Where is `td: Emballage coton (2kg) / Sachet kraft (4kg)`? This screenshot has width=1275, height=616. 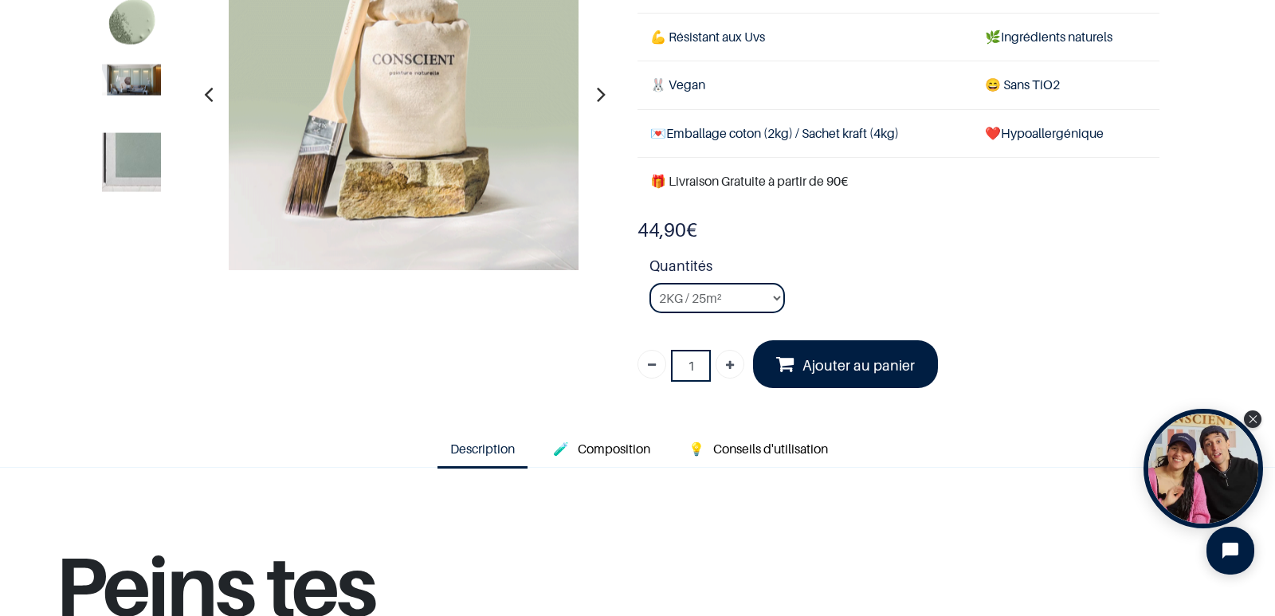
td: Emballage coton (2kg) / Sachet kraft (4kg) is located at coordinates (805, 133).